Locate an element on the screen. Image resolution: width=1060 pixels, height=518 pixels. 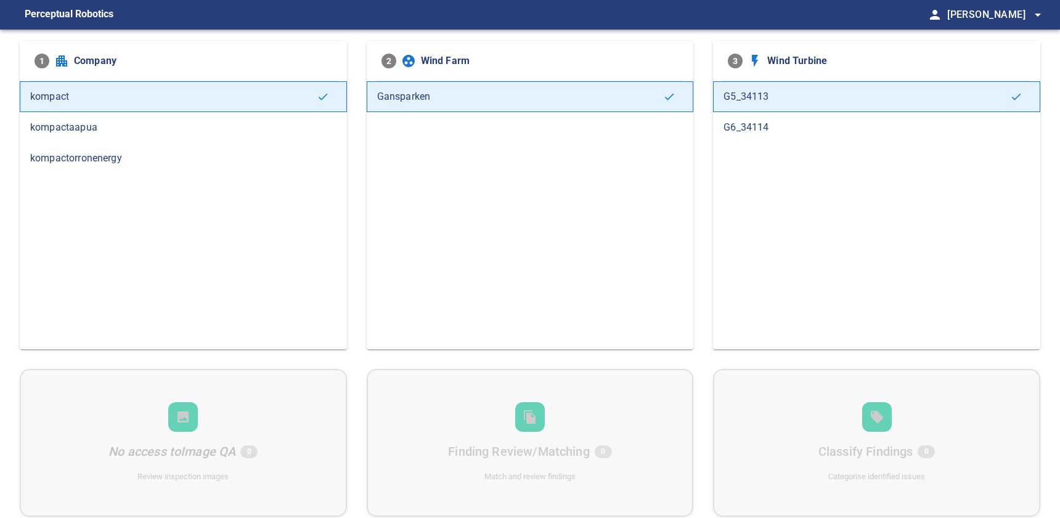
span: kompactorronenergy is located at coordinates (183, 158).